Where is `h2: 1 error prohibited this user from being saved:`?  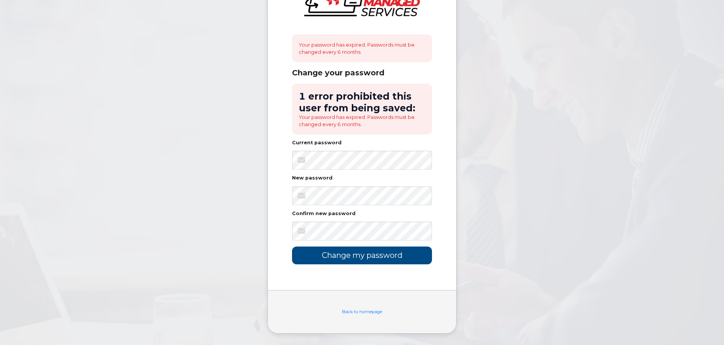 h2: 1 error prohibited this user from being saved: is located at coordinates (362, 102).